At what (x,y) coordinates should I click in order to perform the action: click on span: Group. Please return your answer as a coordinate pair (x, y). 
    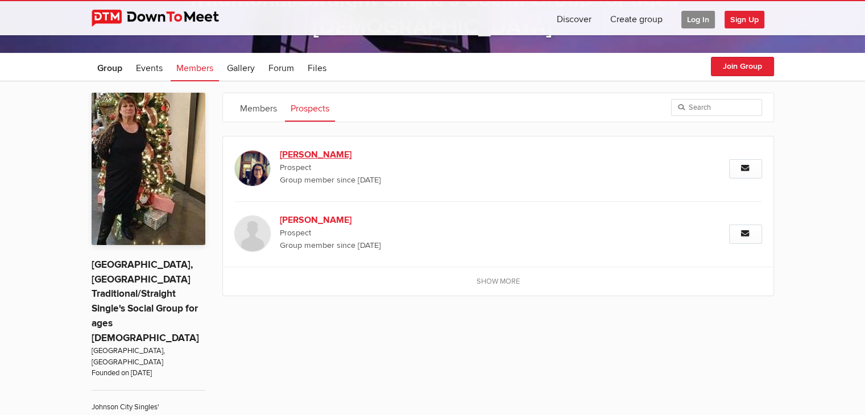
    Looking at the image, I should click on (110, 68).